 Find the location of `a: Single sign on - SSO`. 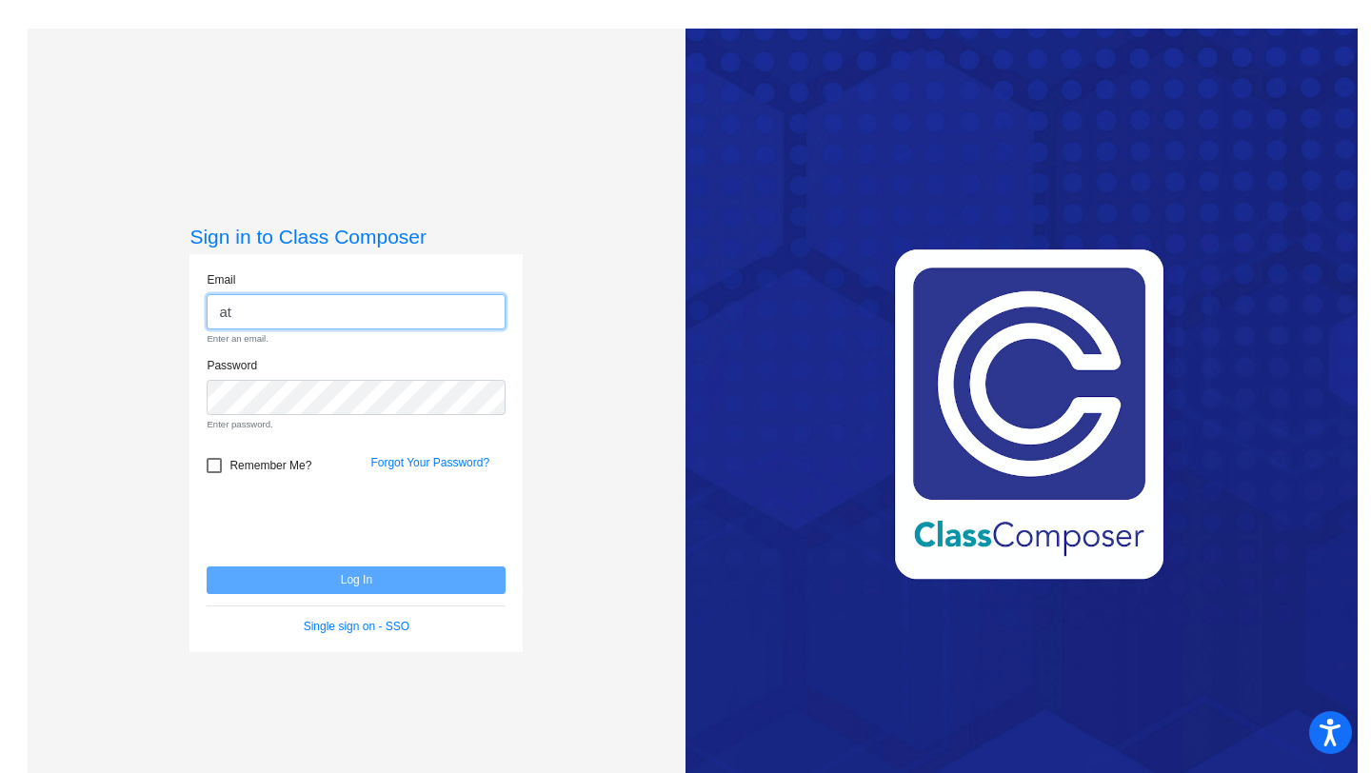

a: Single sign on - SSO is located at coordinates (356, 626).